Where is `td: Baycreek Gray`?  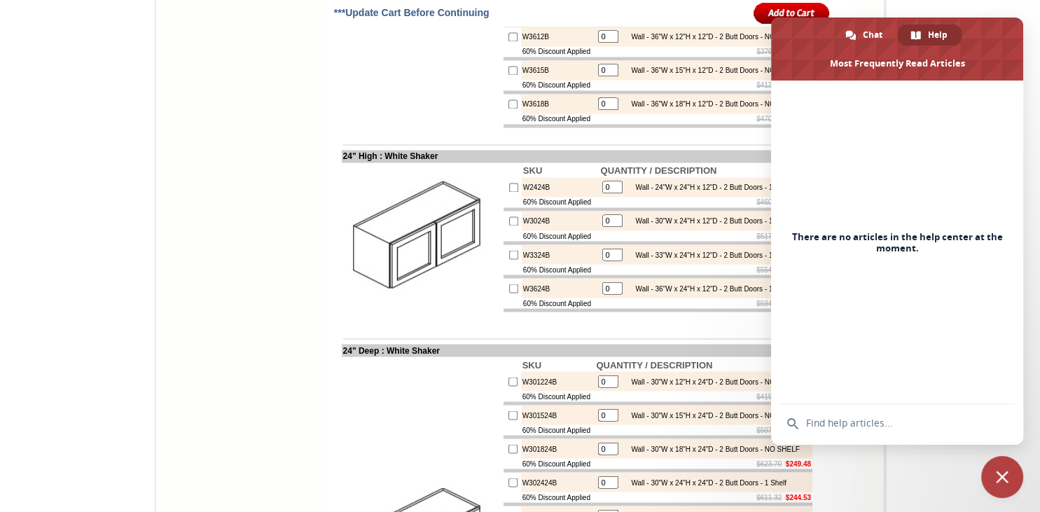
td: Baycreek Gray is located at coordinates (182, 71).